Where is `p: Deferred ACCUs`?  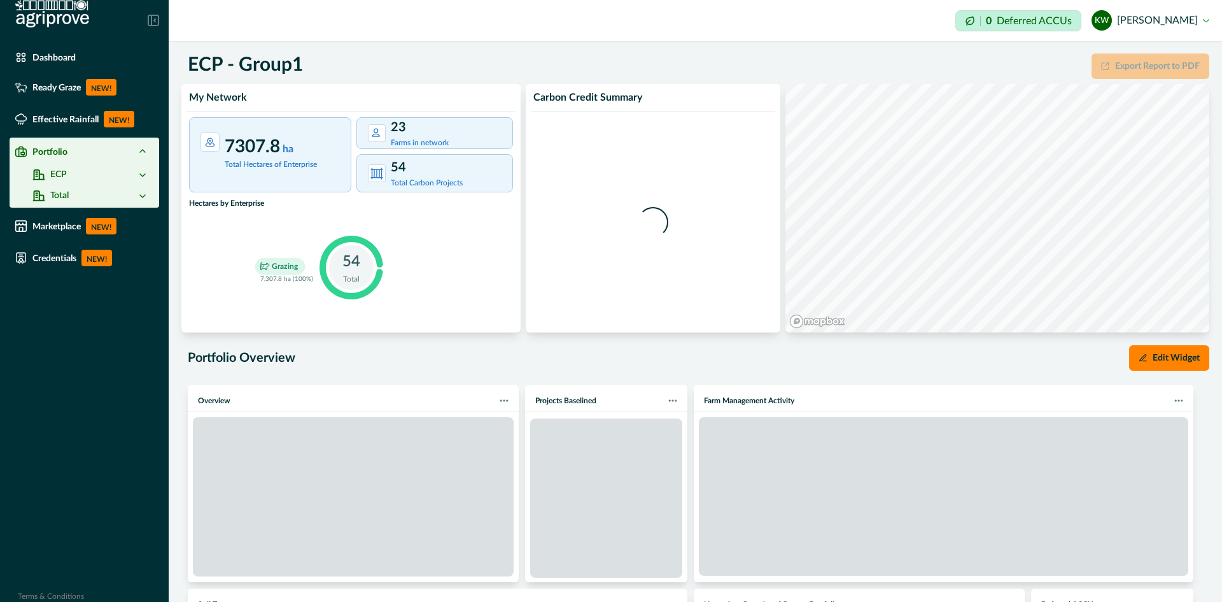
p: Deferred ACCUs is located at coordinates (1034, 20).